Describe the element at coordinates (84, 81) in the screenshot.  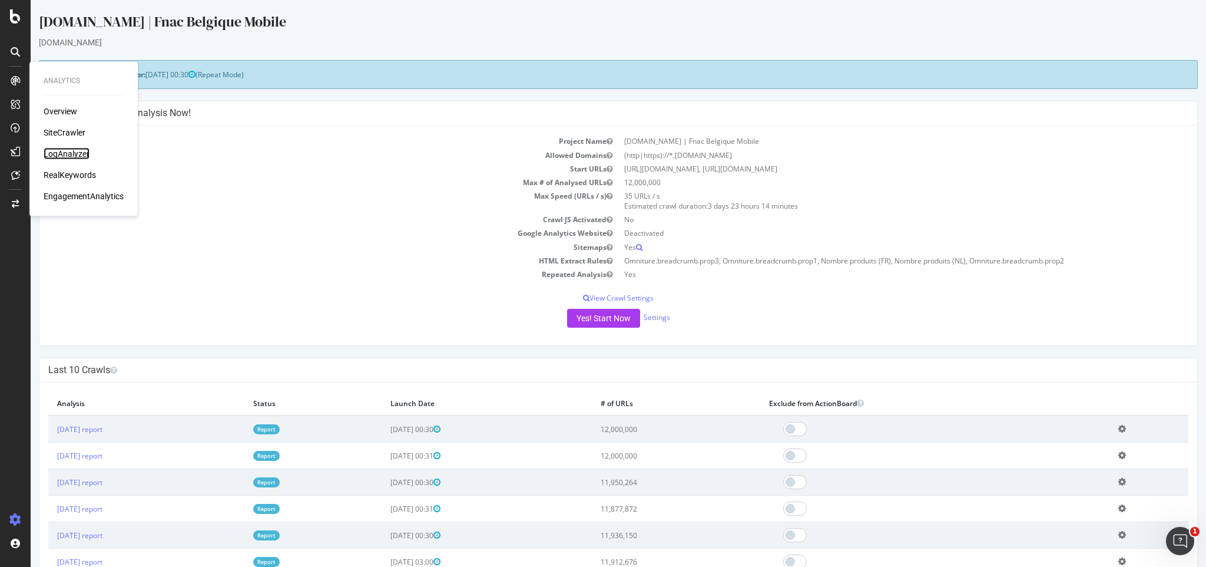
I see `div: Analytics` at that location.